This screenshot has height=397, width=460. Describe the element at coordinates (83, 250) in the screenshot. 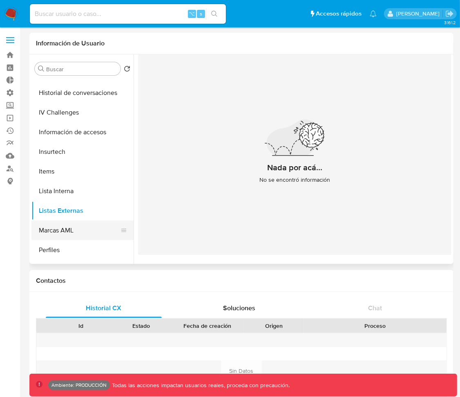

I see `button: Perfiles` at that location.